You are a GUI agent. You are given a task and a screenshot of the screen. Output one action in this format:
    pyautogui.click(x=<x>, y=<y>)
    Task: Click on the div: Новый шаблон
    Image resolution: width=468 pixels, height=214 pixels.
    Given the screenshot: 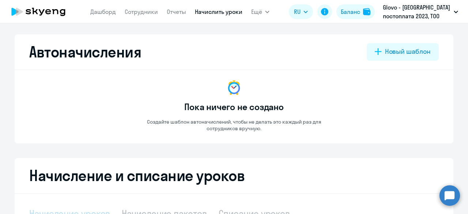 What is the action you would take?
    pyautogui.click(x=408, y=52)
    